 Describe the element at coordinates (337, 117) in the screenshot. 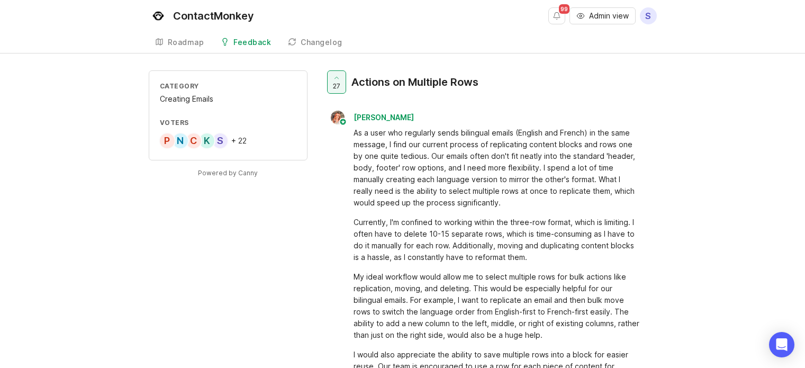

I see `img: Bronwen W` at that location.